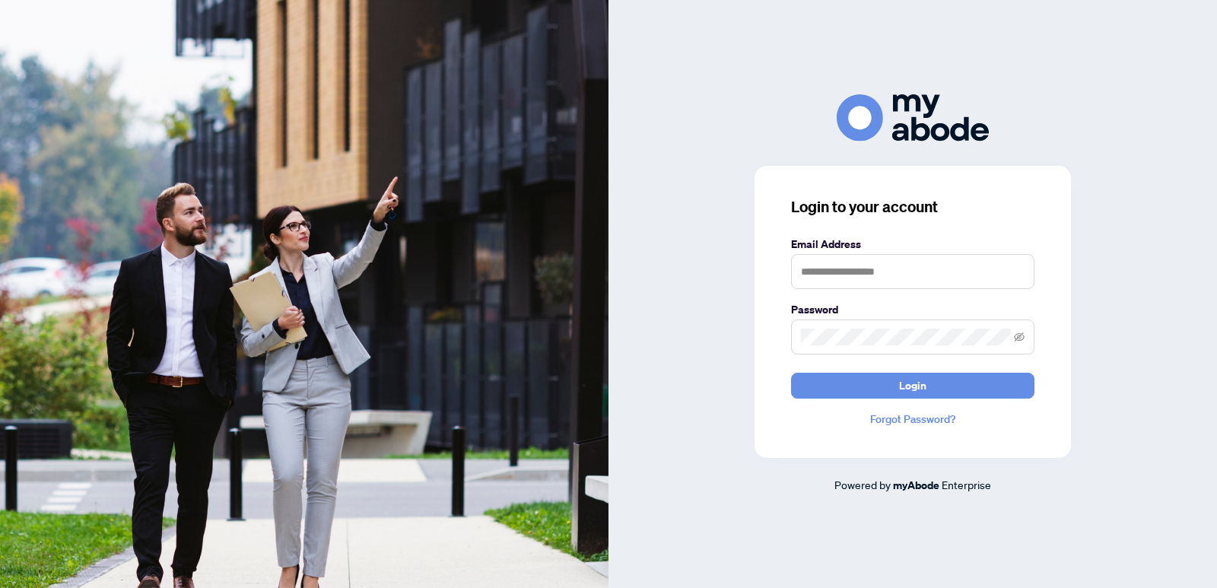 This screenshot has width=1217, height=588. Describe the element at coordinates (916, 485) in the screenshot. I see `a: myAbode` at that location.